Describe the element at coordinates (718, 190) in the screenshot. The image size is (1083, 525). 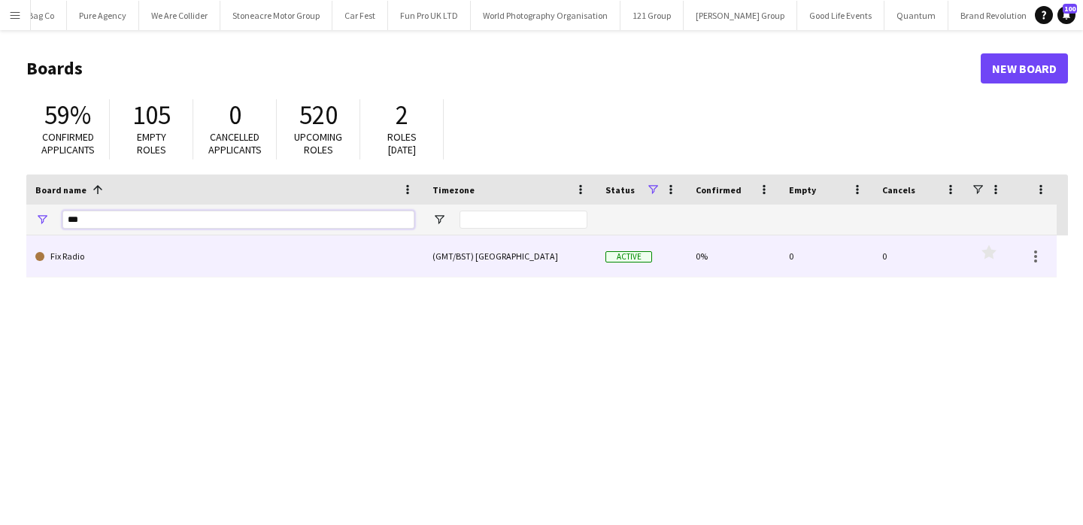
I see `span: Confirmed` at that location.